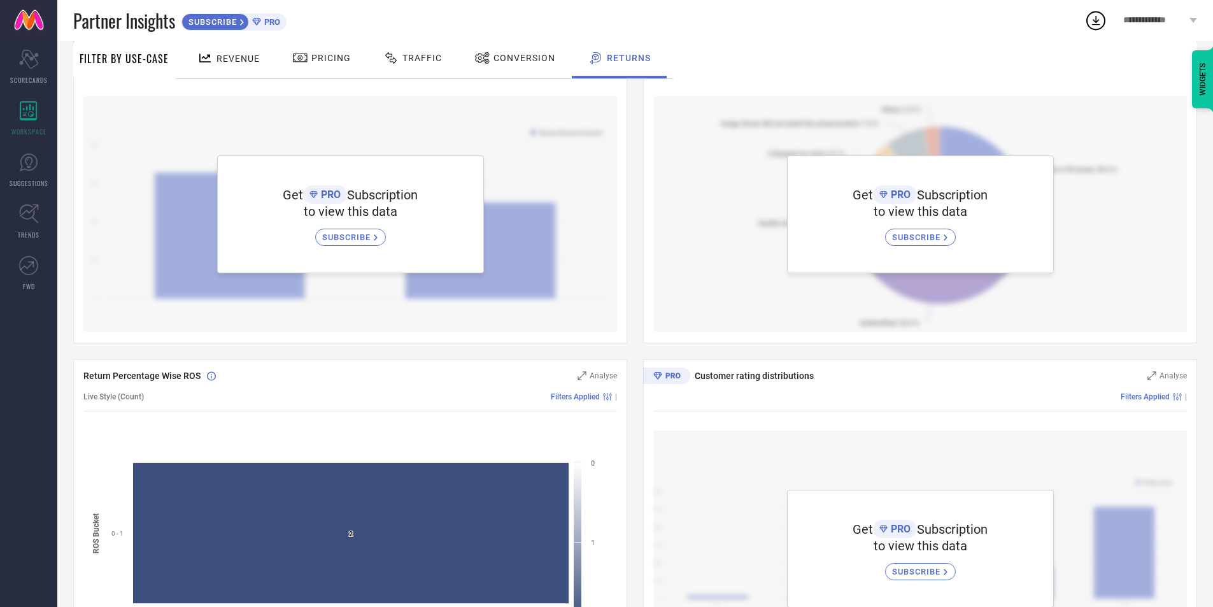 The image size is (1213, 607). What do you see at coordinates (29, 183) in the screenshot?
I see `span: SUGGESTIONS` at bounding box center [29, 183].